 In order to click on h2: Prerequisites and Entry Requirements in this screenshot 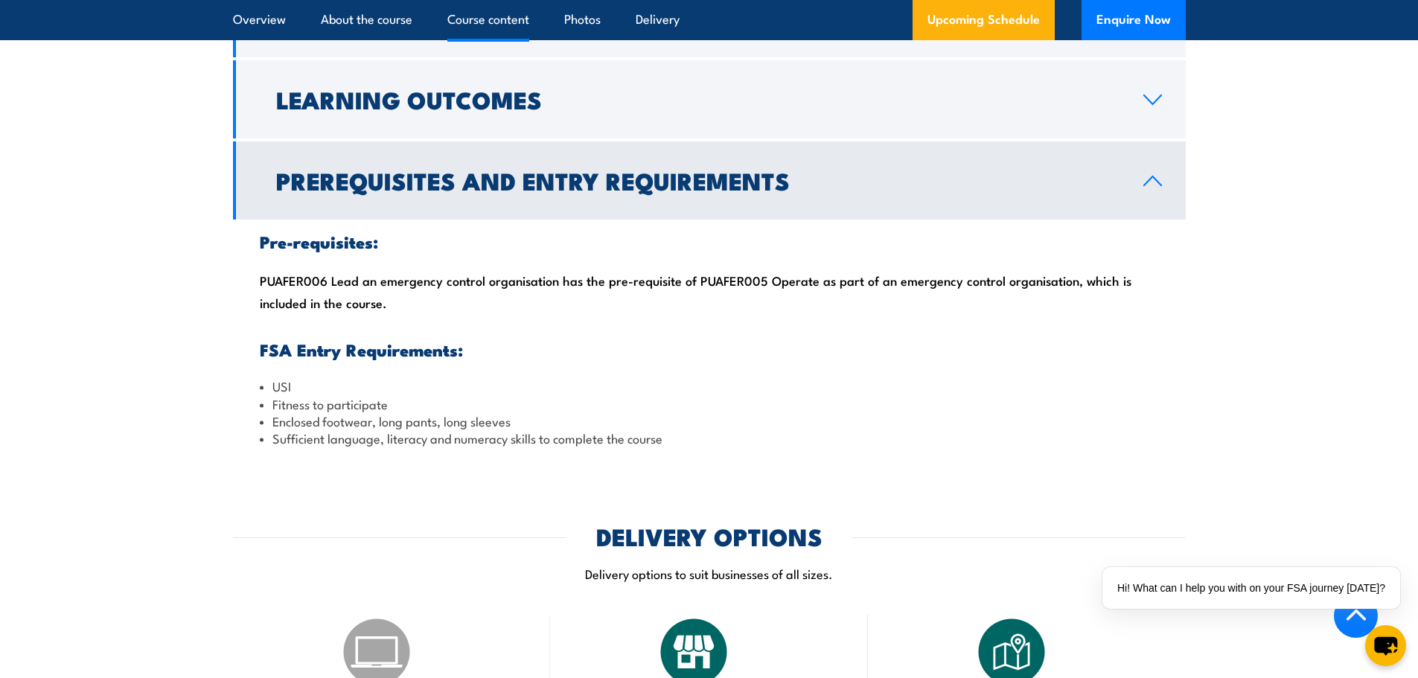, I will do `click(697, 180)`.